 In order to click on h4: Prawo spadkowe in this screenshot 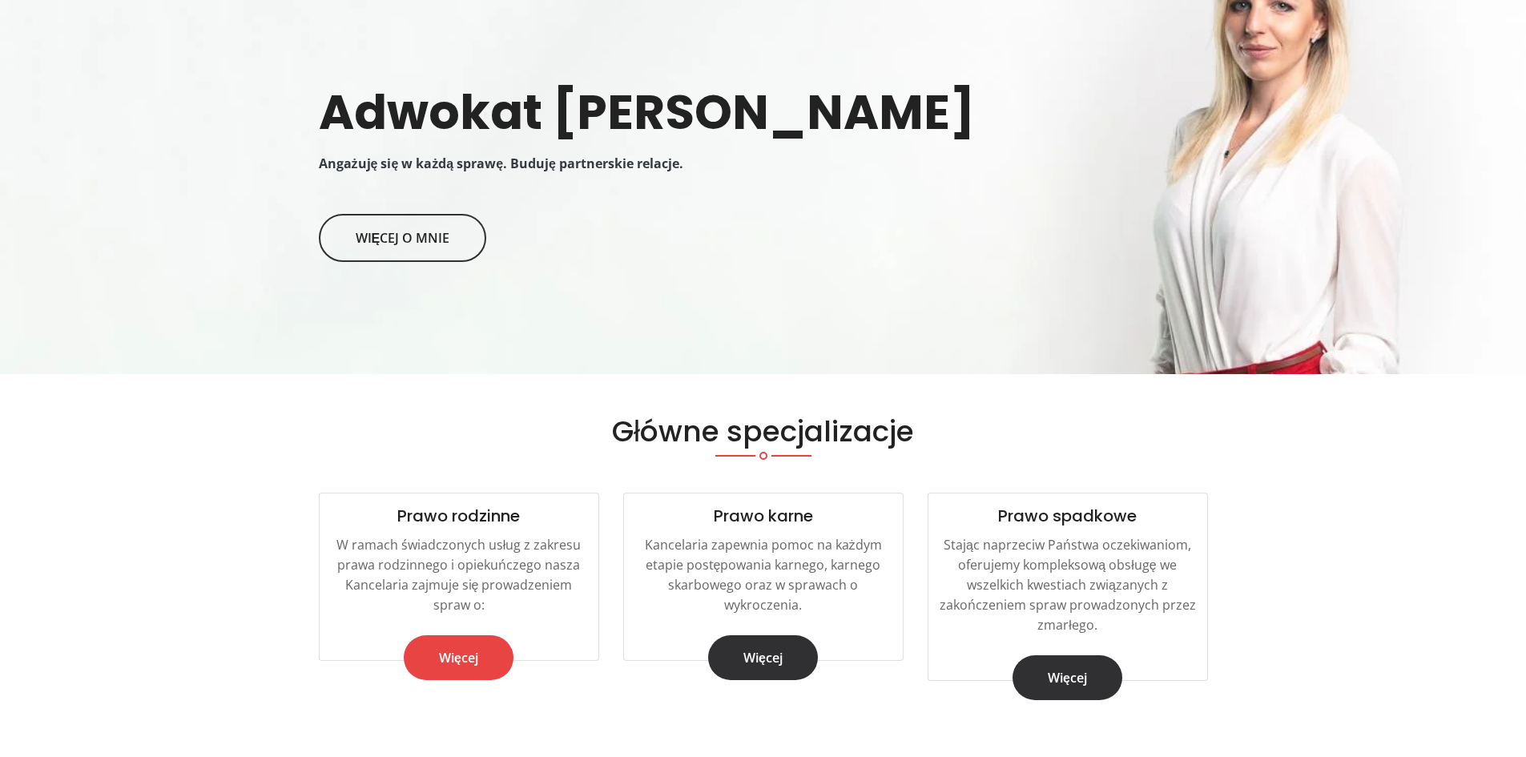, I will do `click(1068, 509)`.